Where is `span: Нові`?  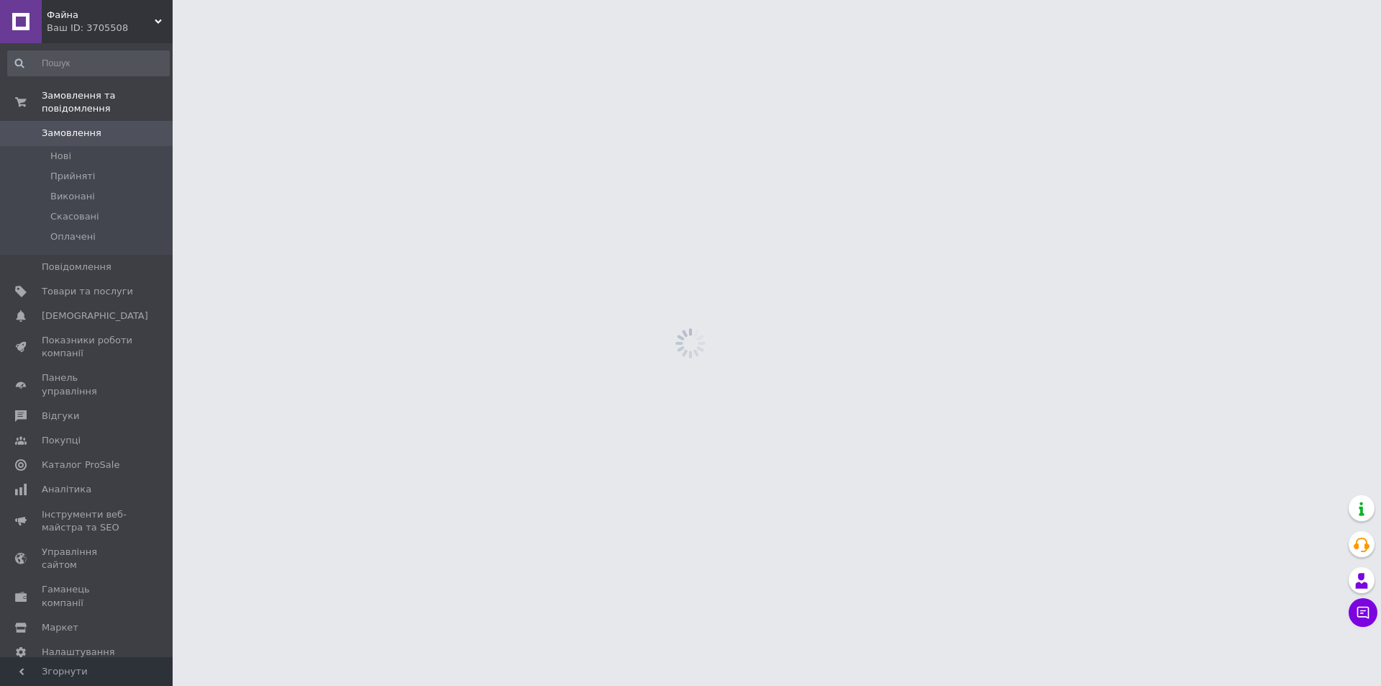
span: Нові is located at coordinates (60, 156).